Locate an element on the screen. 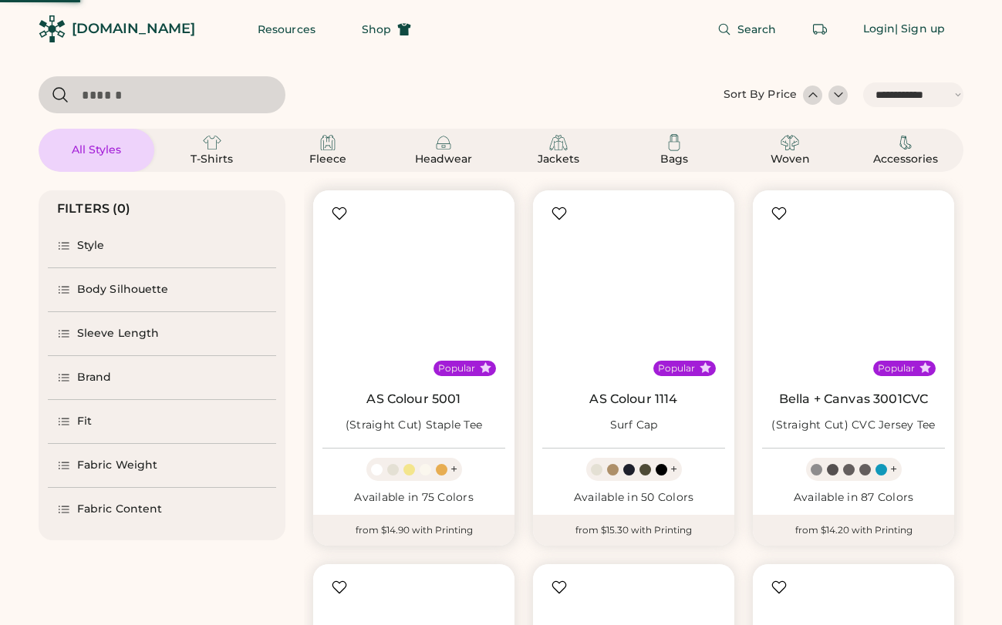 Image resolution: width=1002 pixels, height=625 pixels. div: Fit is located at coordinates (84, 422).